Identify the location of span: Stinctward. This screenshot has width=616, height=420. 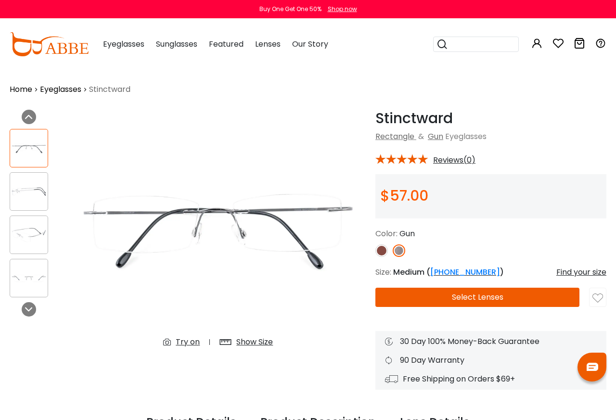
(110, 89).